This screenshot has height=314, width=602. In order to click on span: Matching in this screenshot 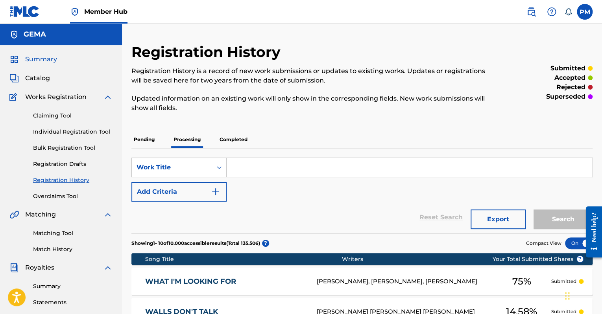, I will do `click(41, 215)`.